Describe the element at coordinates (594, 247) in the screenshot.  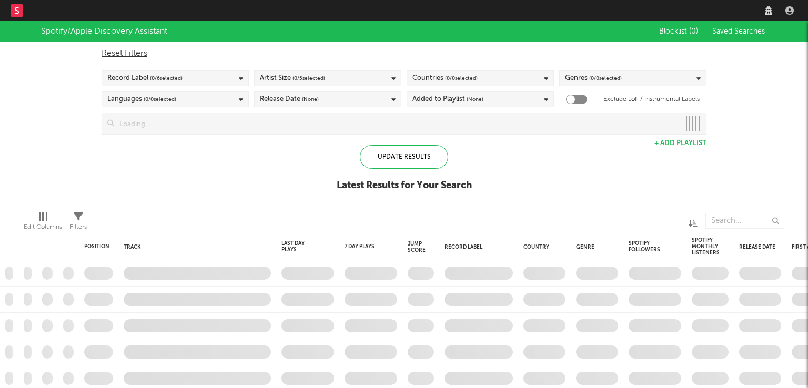
I see `div: Genre` at that location.